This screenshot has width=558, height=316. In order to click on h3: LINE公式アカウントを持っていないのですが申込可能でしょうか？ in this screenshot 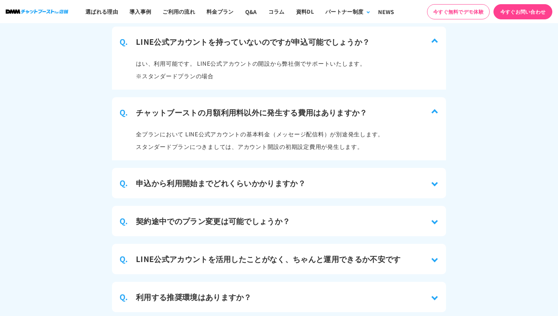, I will do `click(253, 42)`.